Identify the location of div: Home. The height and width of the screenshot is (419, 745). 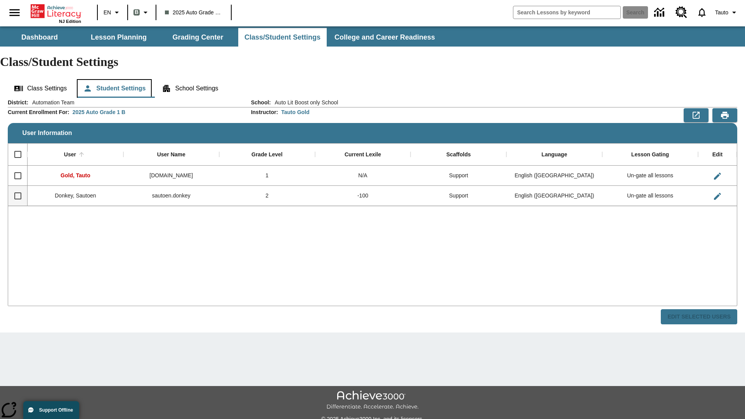
(56, 13).